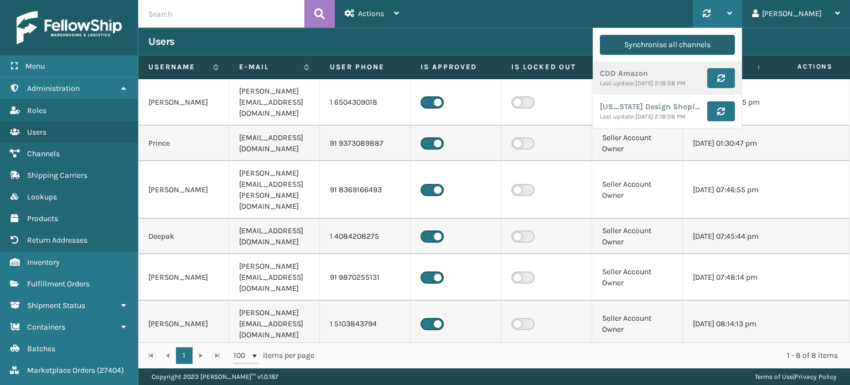 This screenshot has height=385, width=850. What do you see at coordinates (57, 175) in the screenshot?
I see `span: Shipping Carriers` at bounding box center [57, 175].